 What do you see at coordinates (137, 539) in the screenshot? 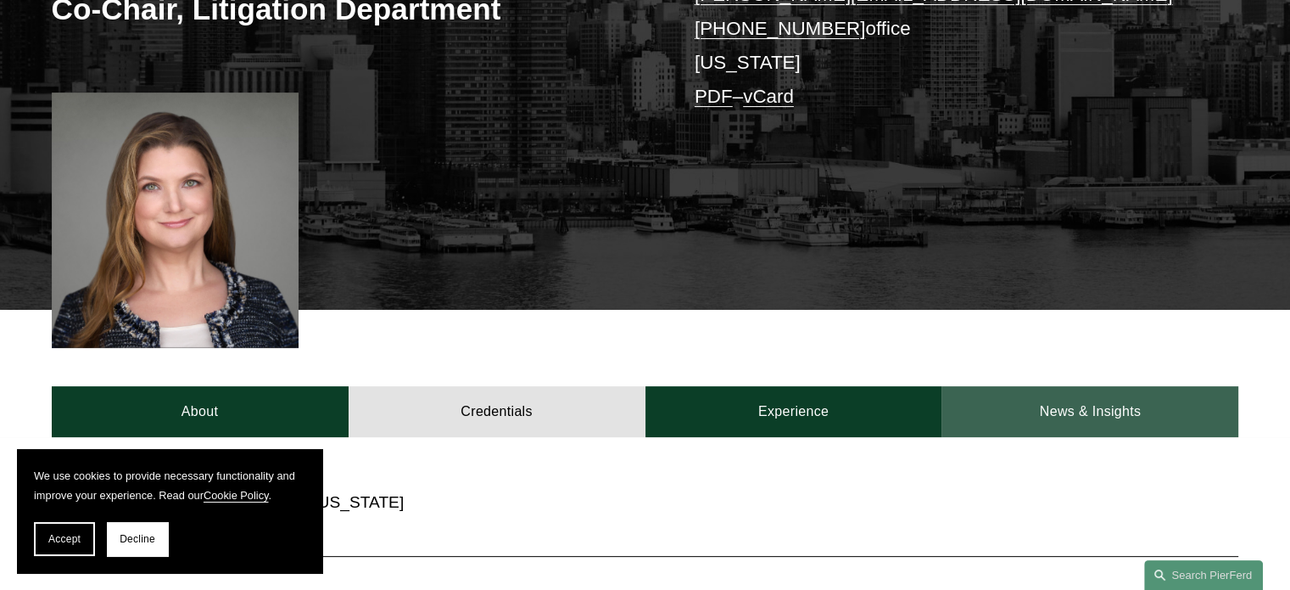
I see `button: Decline` at bounding box center [137, 539].